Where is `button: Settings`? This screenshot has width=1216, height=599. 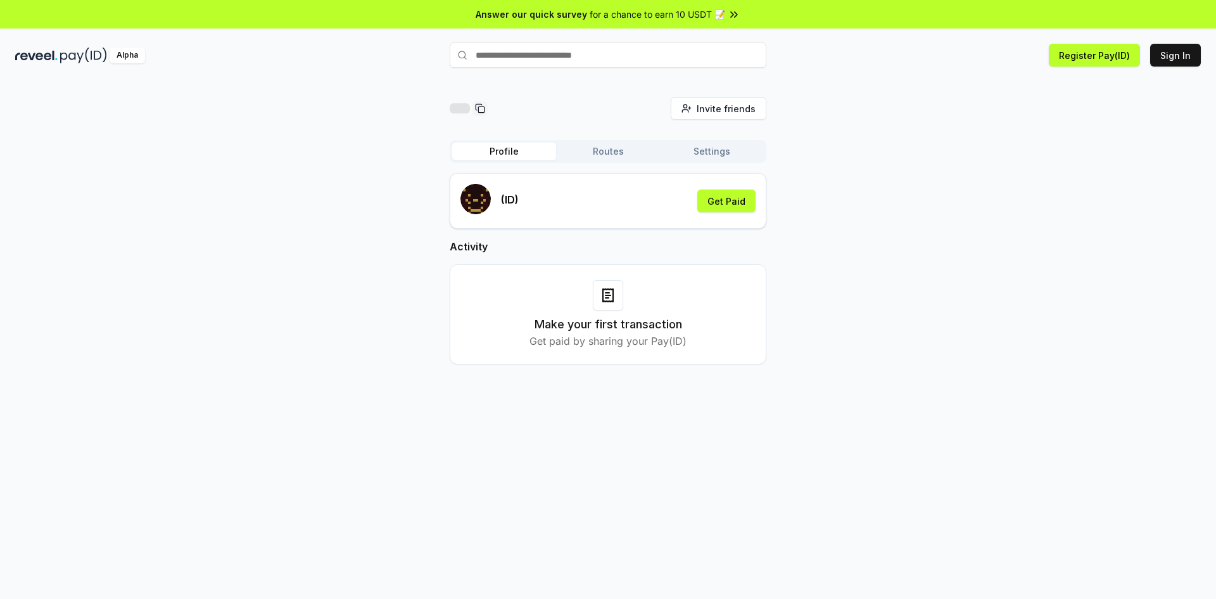 button: Settings is located at coordinates (712, 151).